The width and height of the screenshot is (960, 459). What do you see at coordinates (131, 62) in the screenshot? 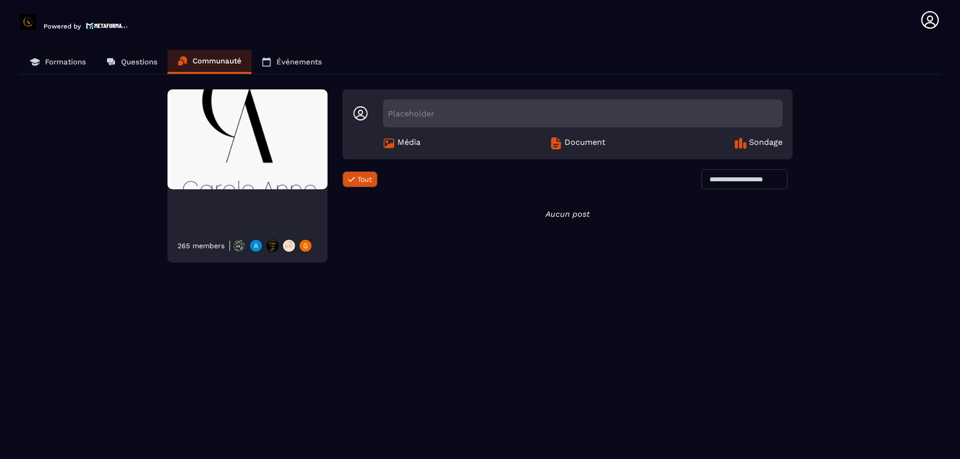
I see `a: Questions` at bounding box center [131, 62].